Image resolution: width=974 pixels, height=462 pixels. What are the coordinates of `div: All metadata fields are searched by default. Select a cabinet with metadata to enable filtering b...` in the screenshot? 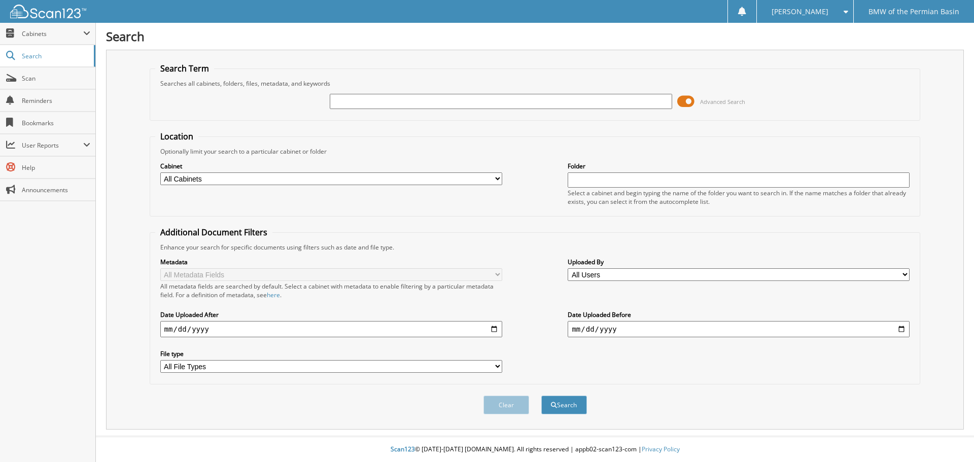 It's located at (331, 291).